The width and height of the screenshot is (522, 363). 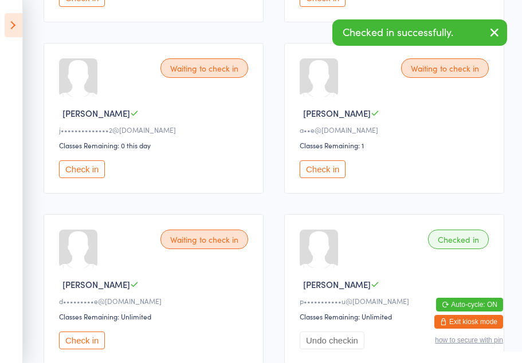 I want to click on div: Classes Remaining: 1, so click(x=396, y=145).